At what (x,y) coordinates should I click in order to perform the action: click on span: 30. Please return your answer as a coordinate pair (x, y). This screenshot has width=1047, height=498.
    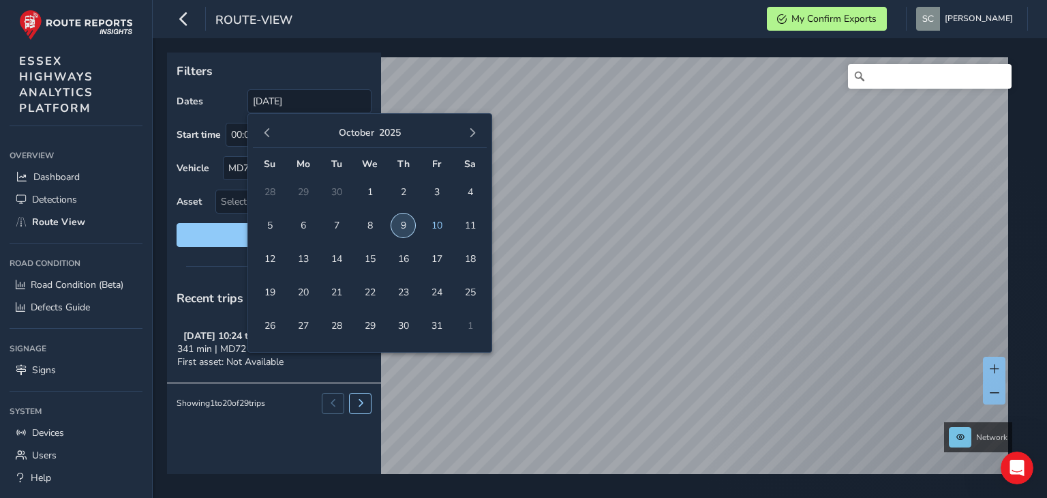
    Looking at the image, I should click on (403, 325).